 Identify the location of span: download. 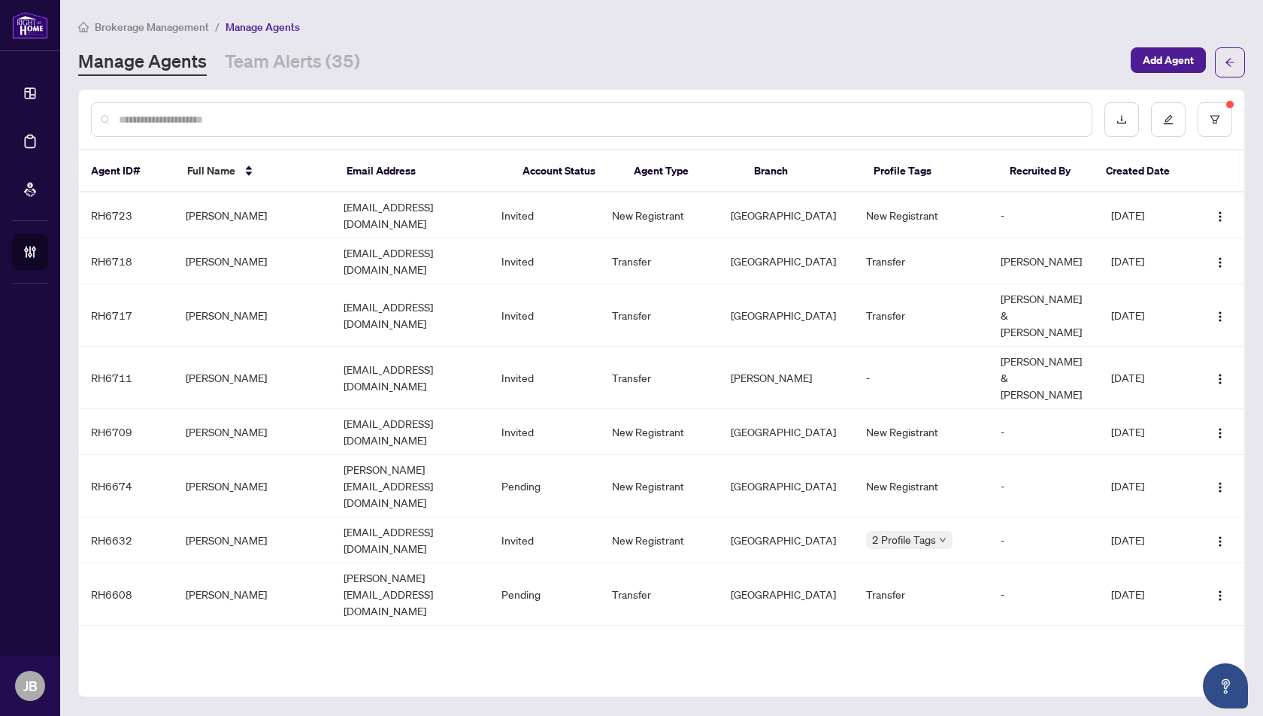
(1122, 120).